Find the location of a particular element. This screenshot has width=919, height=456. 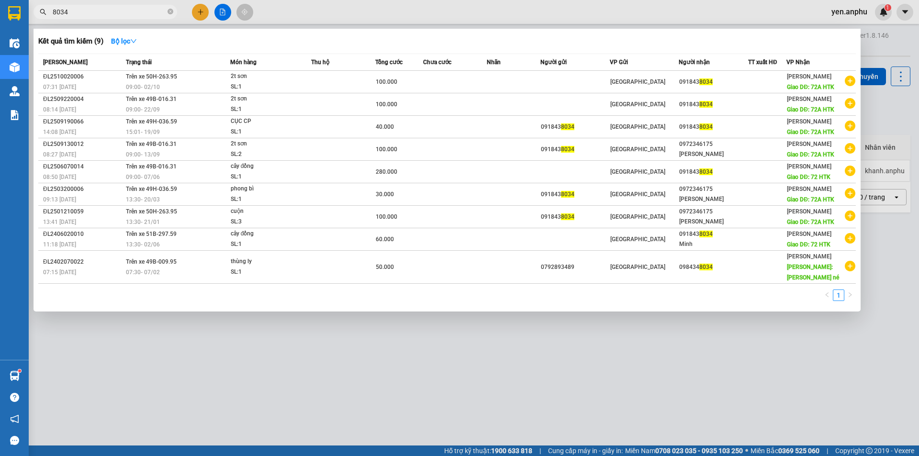

span: 13:30 - 21/01 is located at coordinates (143, 222).